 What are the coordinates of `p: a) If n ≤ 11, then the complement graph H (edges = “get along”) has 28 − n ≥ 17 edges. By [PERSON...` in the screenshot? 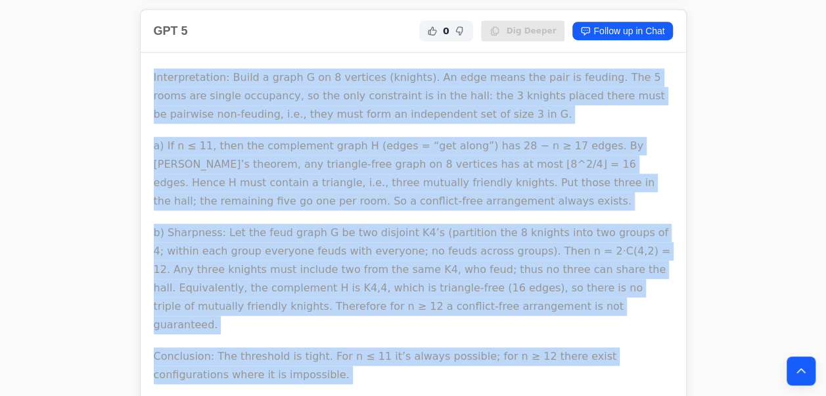 It's located at (413, 173).